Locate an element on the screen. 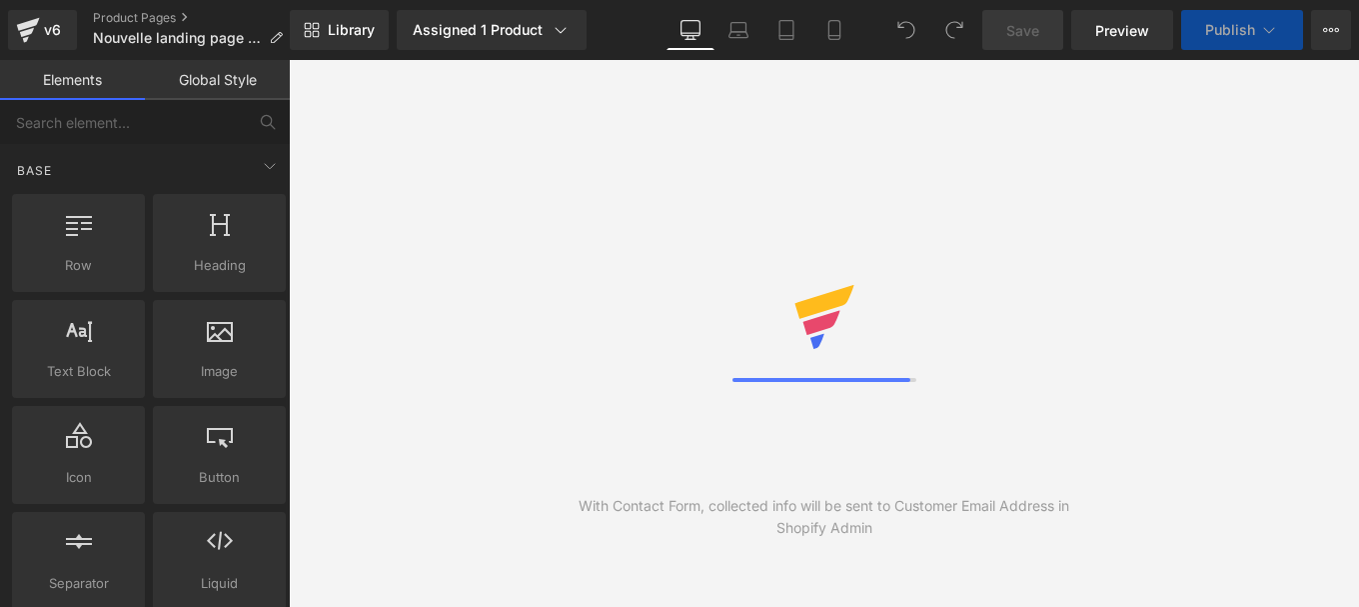 The image size is (1359, 607). span: Separator is located at coordinates (78, 583).